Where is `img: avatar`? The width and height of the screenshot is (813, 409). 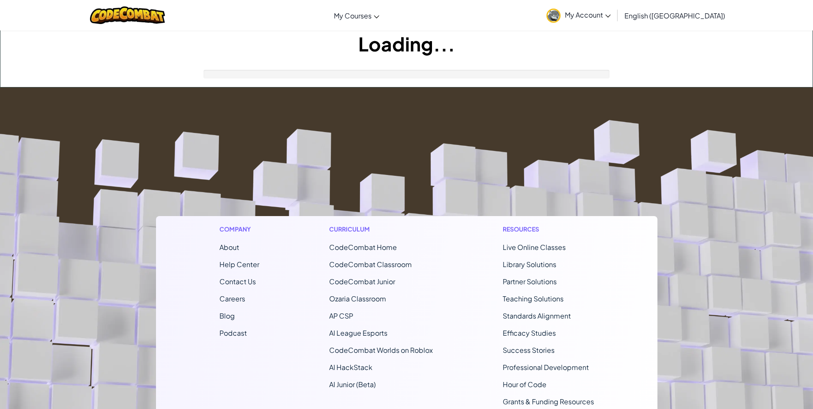
img: avatar is located at coordinates (554, 15).